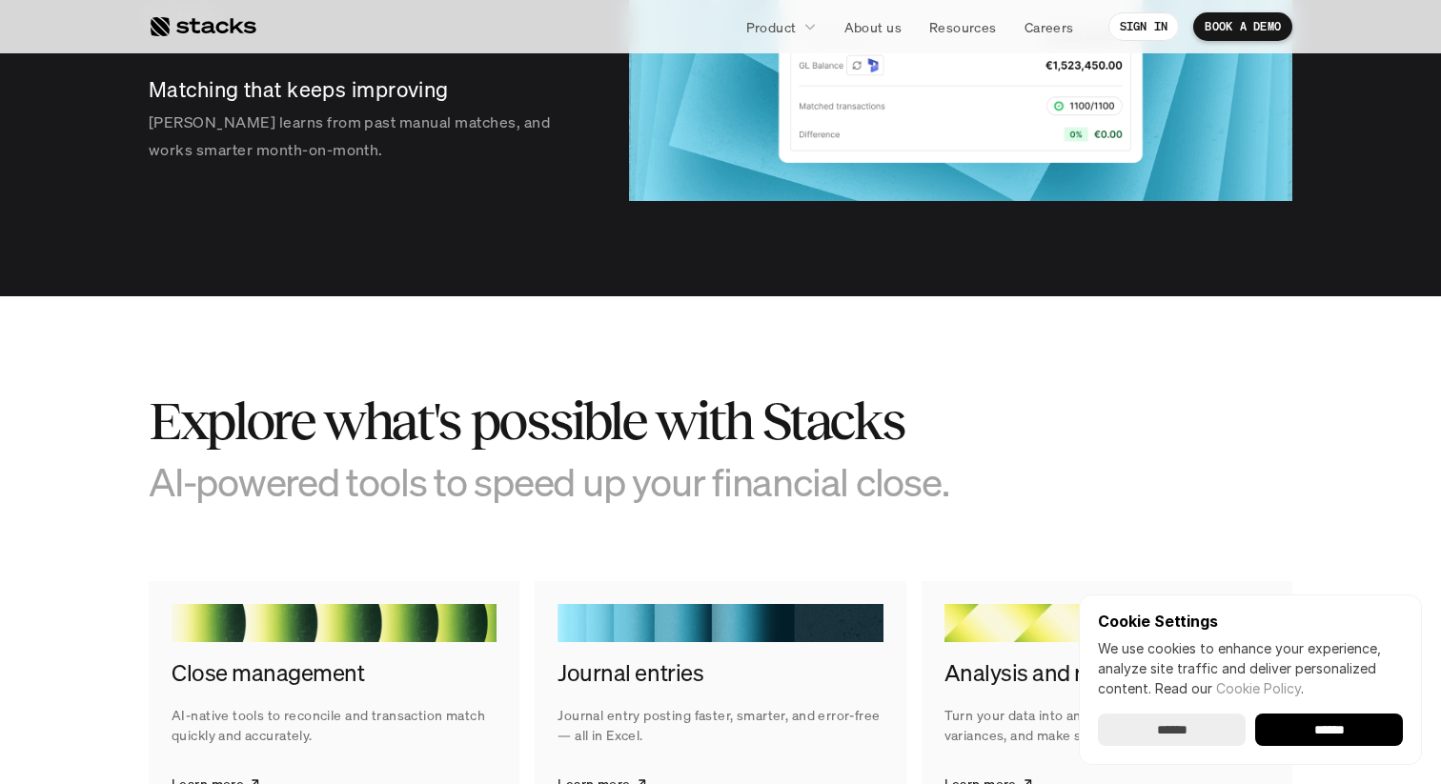 The width and height of the screenshot is (1441, 784). I want to click on p: We use cookies to enhance your experience, analyze site traffic and deliver personalized content., so click(1250, 668).